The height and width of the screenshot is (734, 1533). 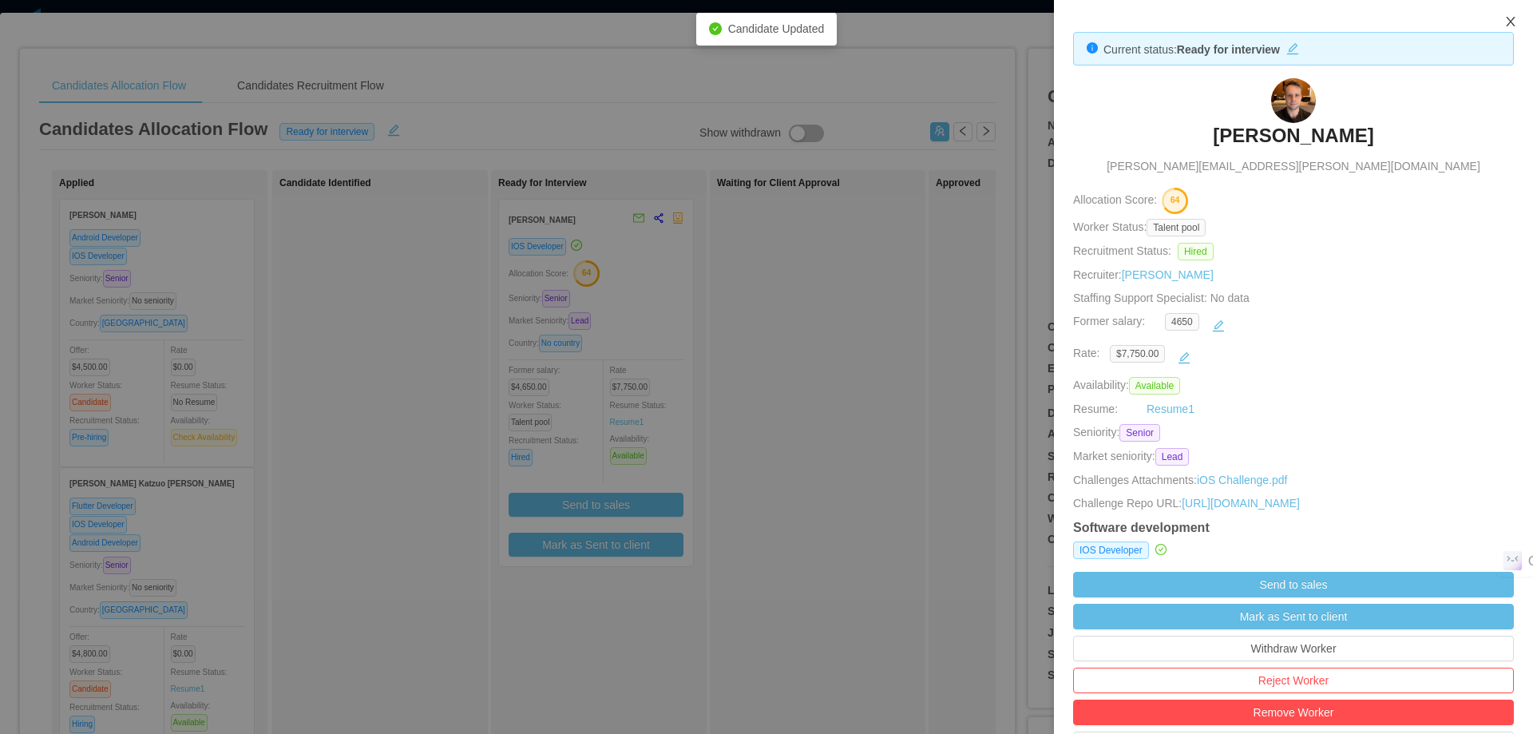 I want to click on button: Withdraw Worker, so click(x=1293, y=648).